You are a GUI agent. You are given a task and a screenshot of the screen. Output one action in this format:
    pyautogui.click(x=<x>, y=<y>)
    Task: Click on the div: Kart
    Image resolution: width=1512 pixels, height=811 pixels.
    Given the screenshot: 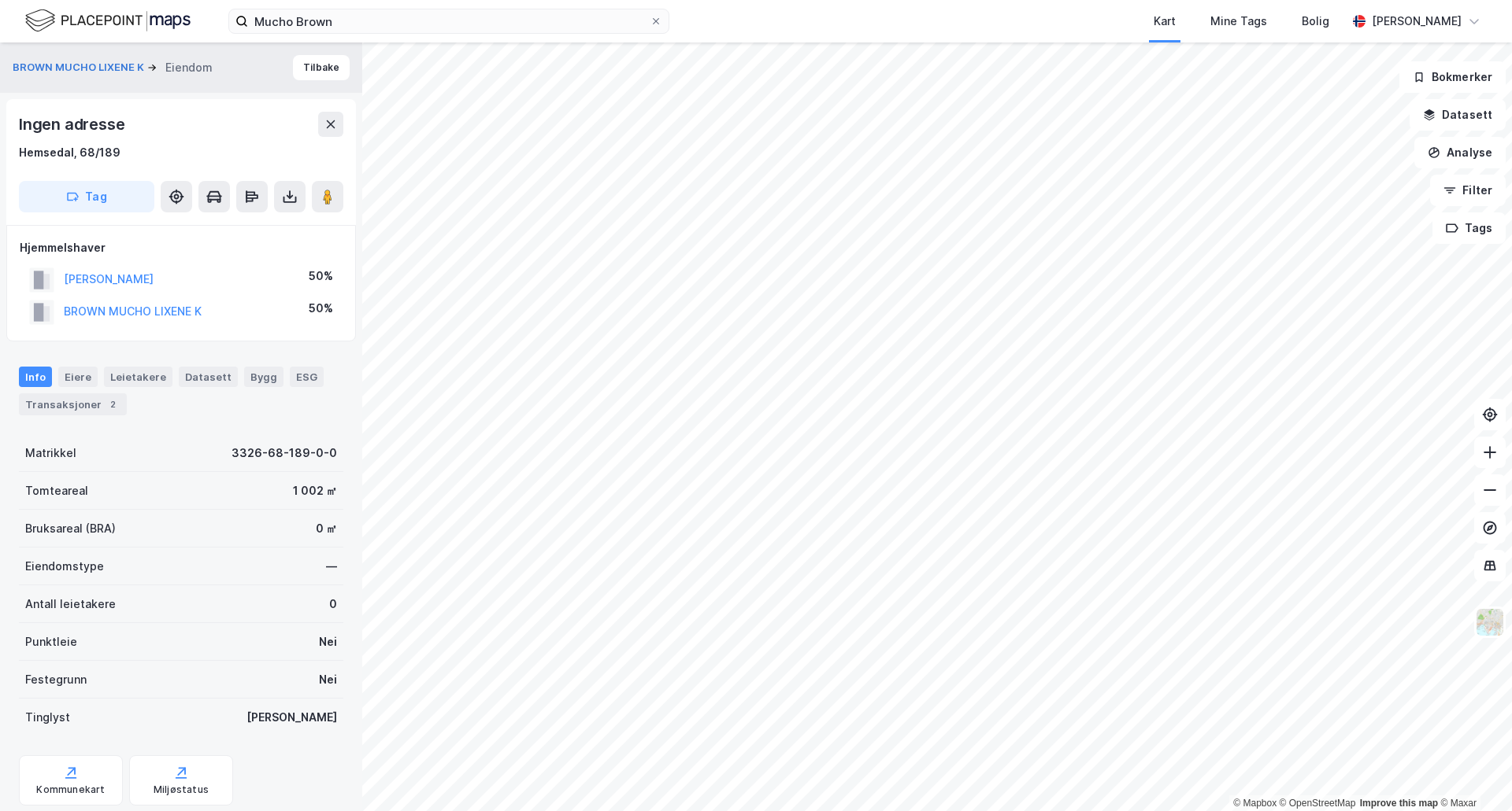 What is the action you would take?
    pyautogui.click(x=1164, y=22)
    